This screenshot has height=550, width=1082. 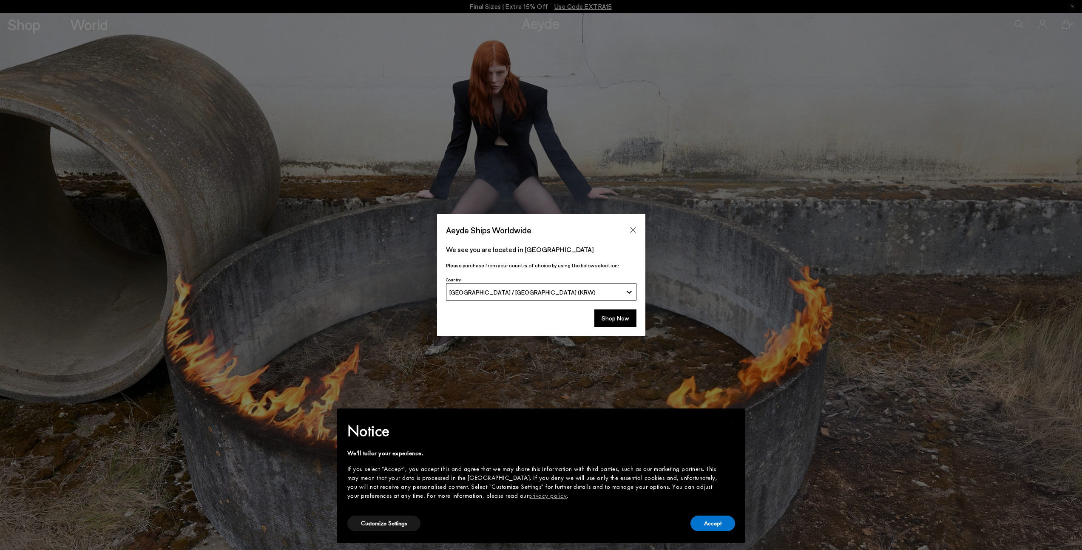 I want to click on button: Accept, so click(x=713, y=524).